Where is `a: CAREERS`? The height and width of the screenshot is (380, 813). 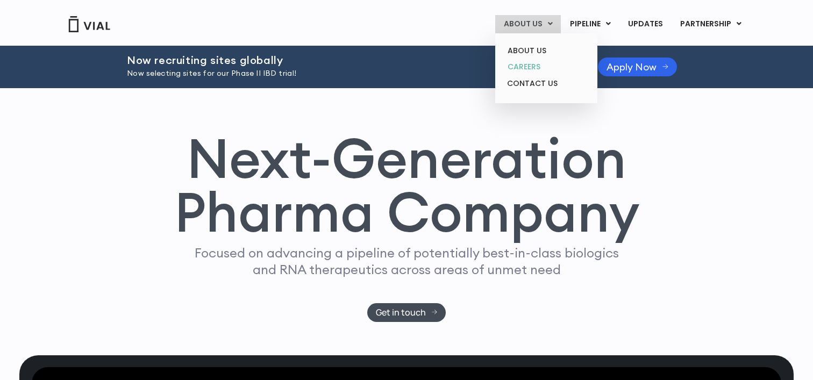 a: CAREERS is located at coordinates (545, 67).